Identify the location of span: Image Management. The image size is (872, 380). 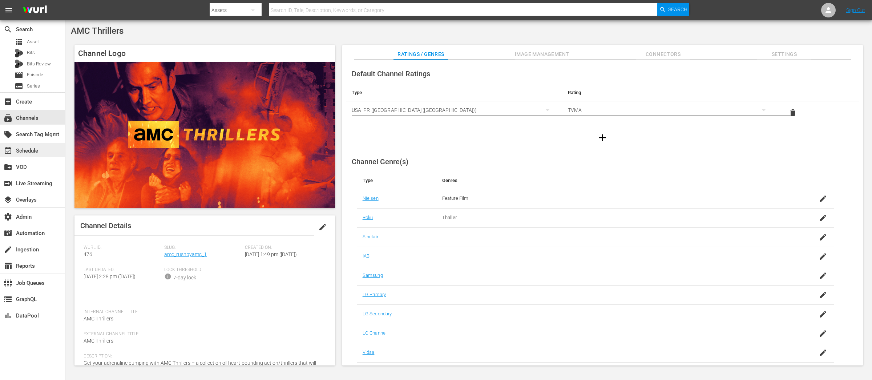
(542, 54).